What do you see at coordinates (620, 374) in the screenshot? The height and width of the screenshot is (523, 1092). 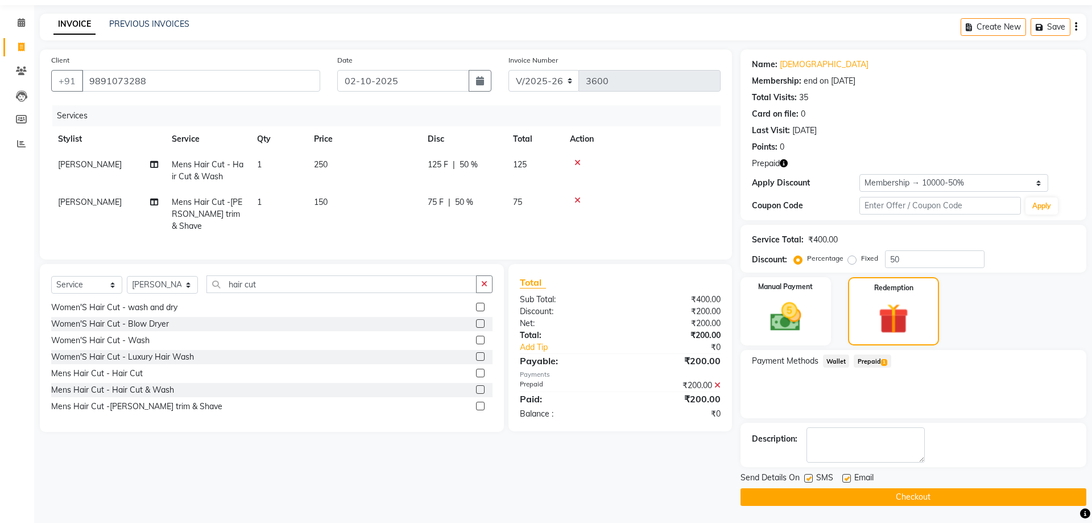 I see `div: Payments` at bounding box center [620, 374].